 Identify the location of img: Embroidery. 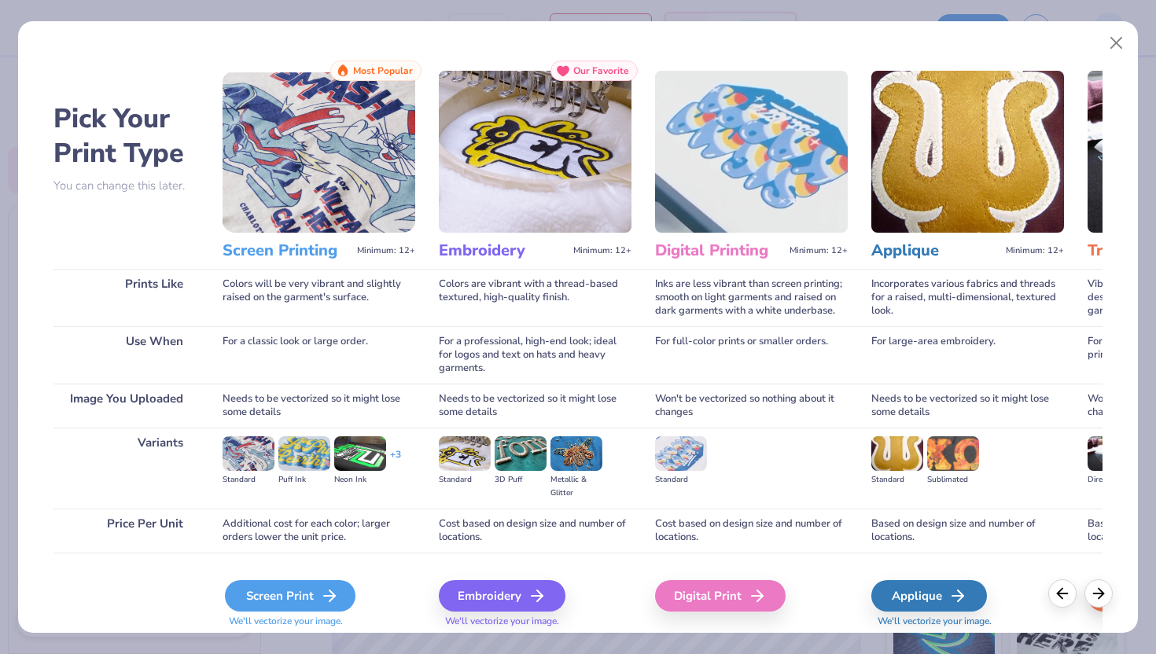
(535, 152).